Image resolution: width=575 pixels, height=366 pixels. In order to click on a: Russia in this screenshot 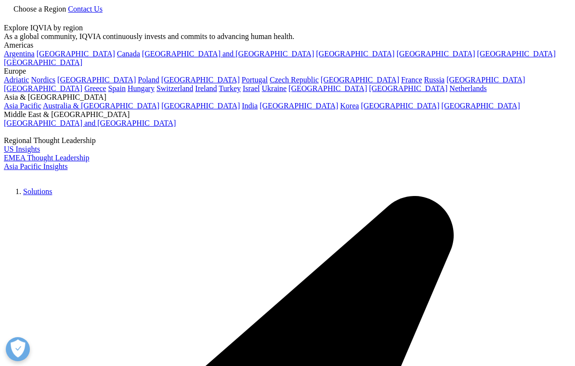, I will do `click(435, 80)`.